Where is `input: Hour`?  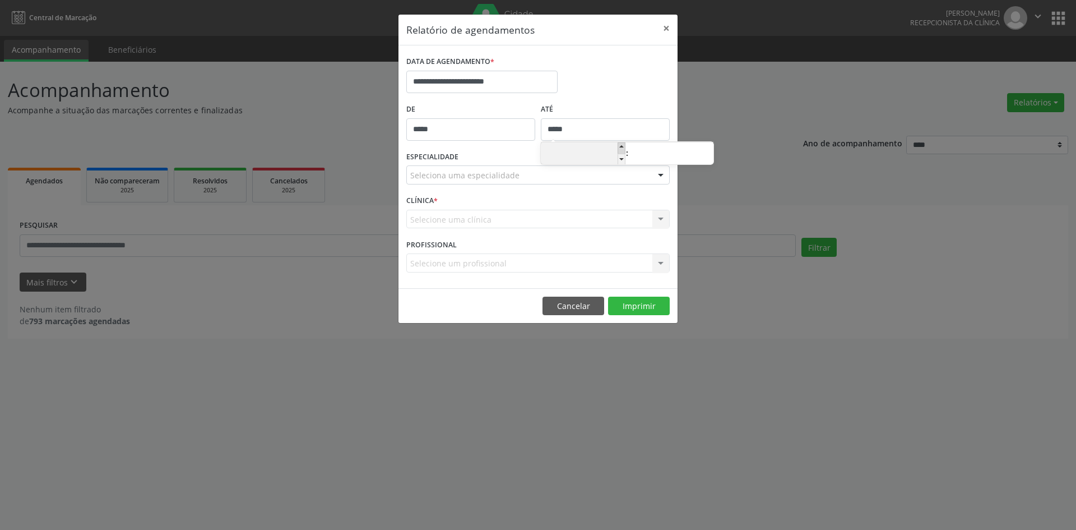
input: Hour is located at coordinates (583, 154).